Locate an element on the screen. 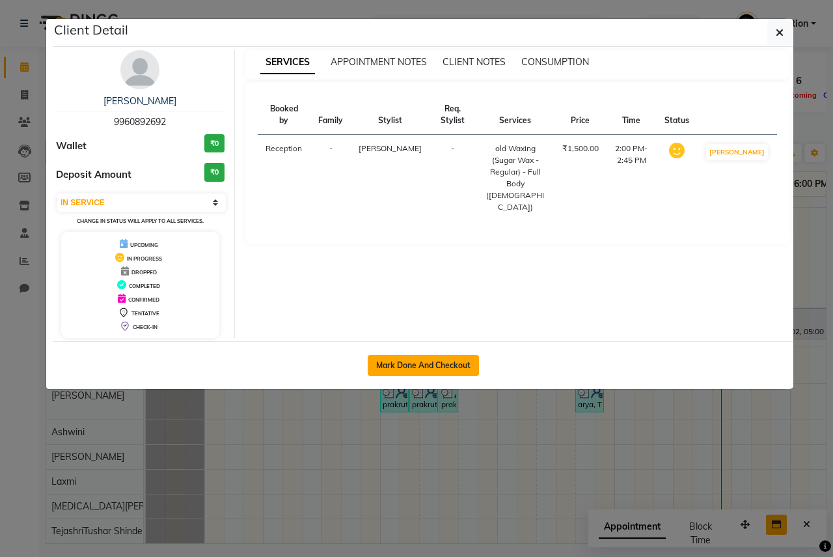  span: CONFIRMED is located at coordinates (144, 299).